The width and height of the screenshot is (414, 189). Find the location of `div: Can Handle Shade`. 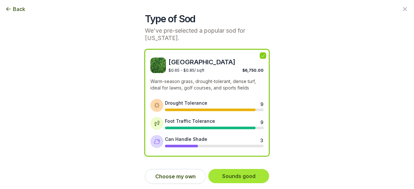

div: Can Handle Shade is located at coordinates (186, 139).